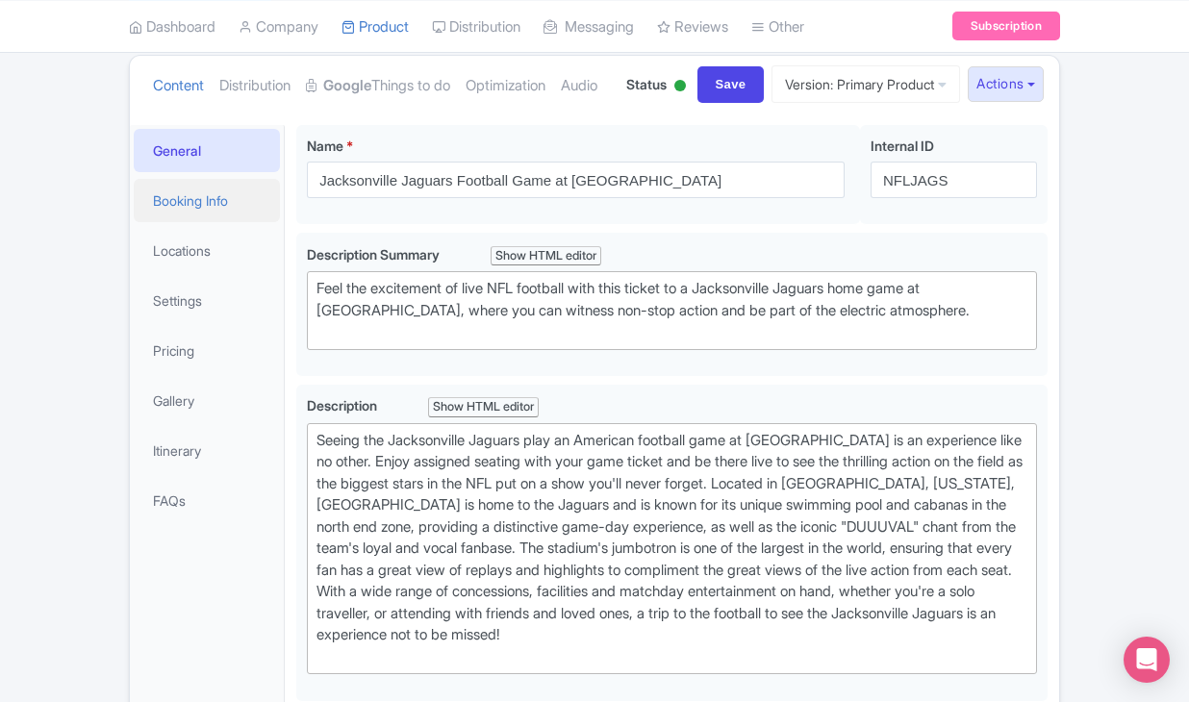 This screenshot has height=702, width=1189. I want to click on a: Content, so click(178, 86).